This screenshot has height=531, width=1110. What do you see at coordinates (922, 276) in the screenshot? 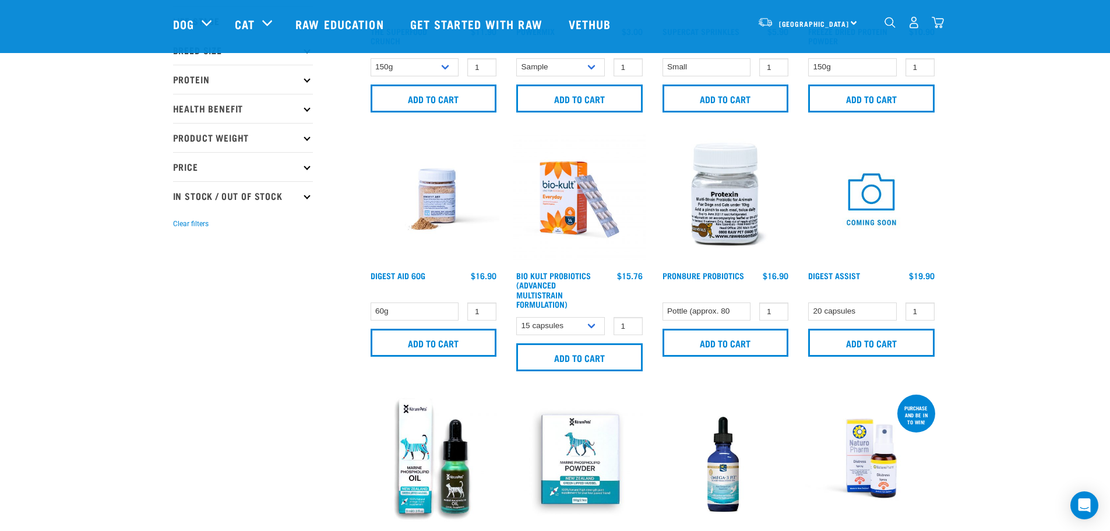
I see `div: $19.90` at bounding box center [922, 276].